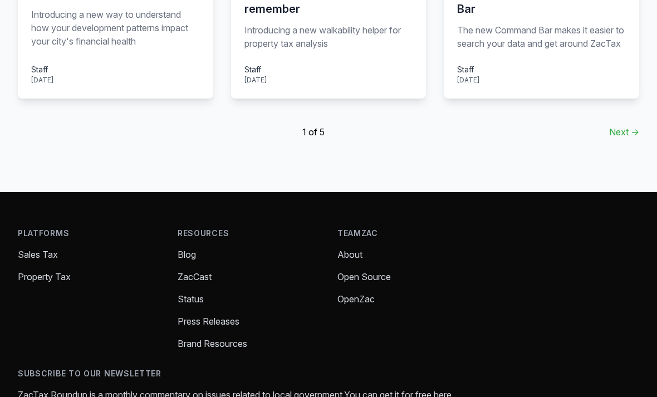  I want to click on span: 1 of 5, so click(313, 132).